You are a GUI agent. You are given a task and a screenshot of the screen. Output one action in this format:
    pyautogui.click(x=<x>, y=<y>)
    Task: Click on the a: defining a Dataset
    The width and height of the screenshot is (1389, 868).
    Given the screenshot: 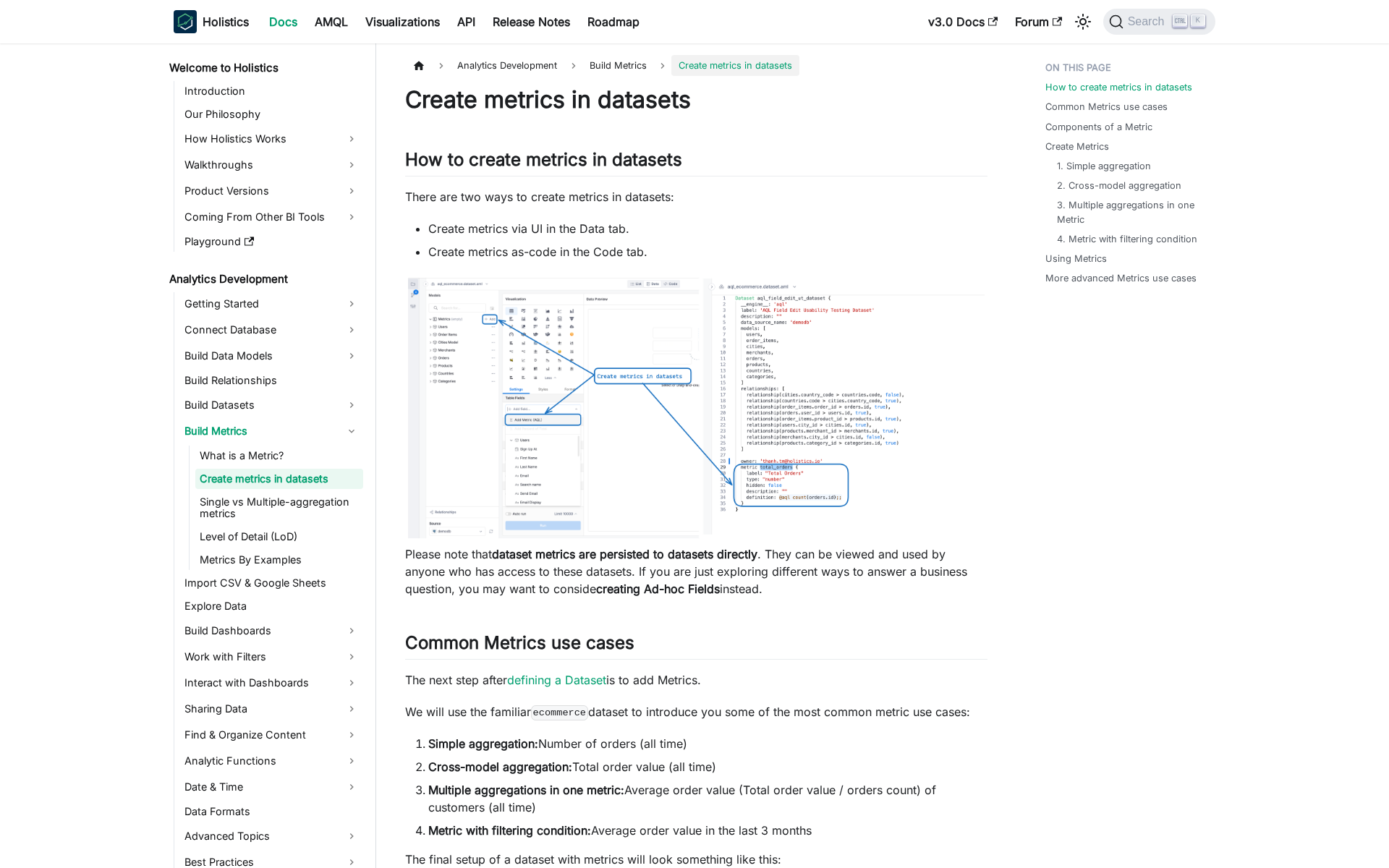 What is the action you would take?
    pyautogui.click(x=556, y=680)
    